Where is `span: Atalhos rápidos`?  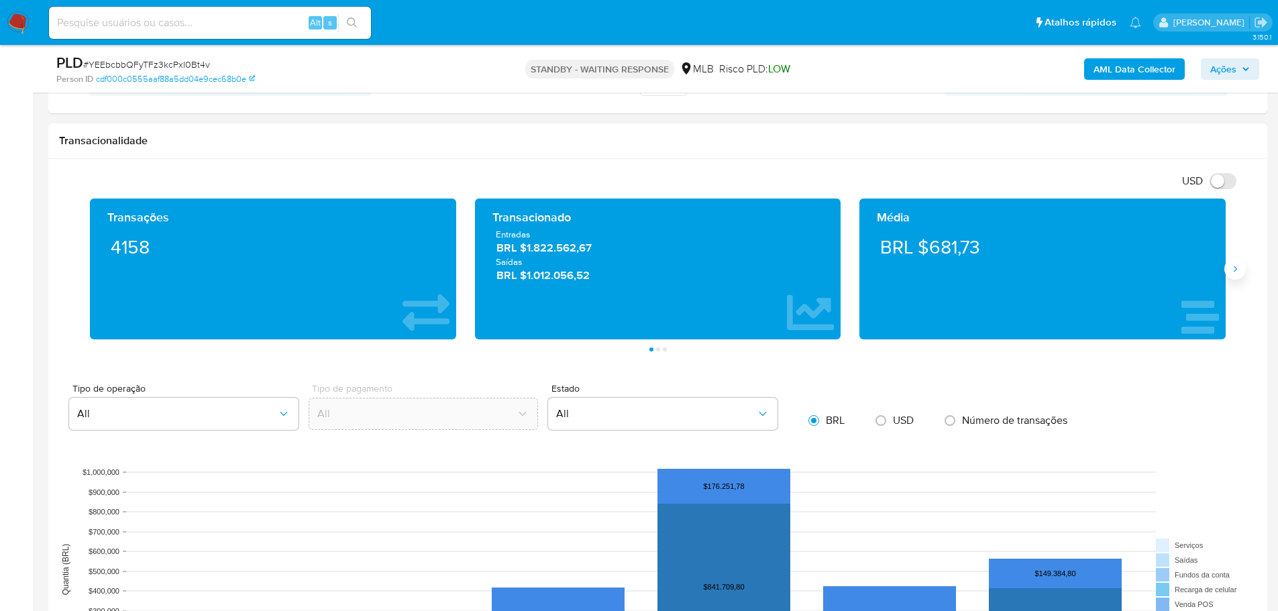 span: Atalhos rápidos is located at coordinates (1080, 22).